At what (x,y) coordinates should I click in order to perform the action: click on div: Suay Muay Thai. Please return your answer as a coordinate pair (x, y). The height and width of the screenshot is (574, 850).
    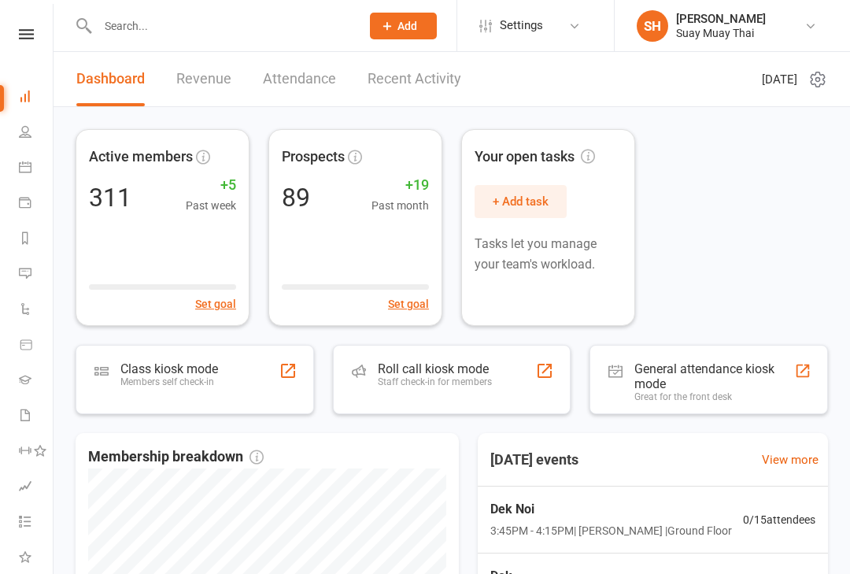
    Looking at the image, I should click on (721, 33).